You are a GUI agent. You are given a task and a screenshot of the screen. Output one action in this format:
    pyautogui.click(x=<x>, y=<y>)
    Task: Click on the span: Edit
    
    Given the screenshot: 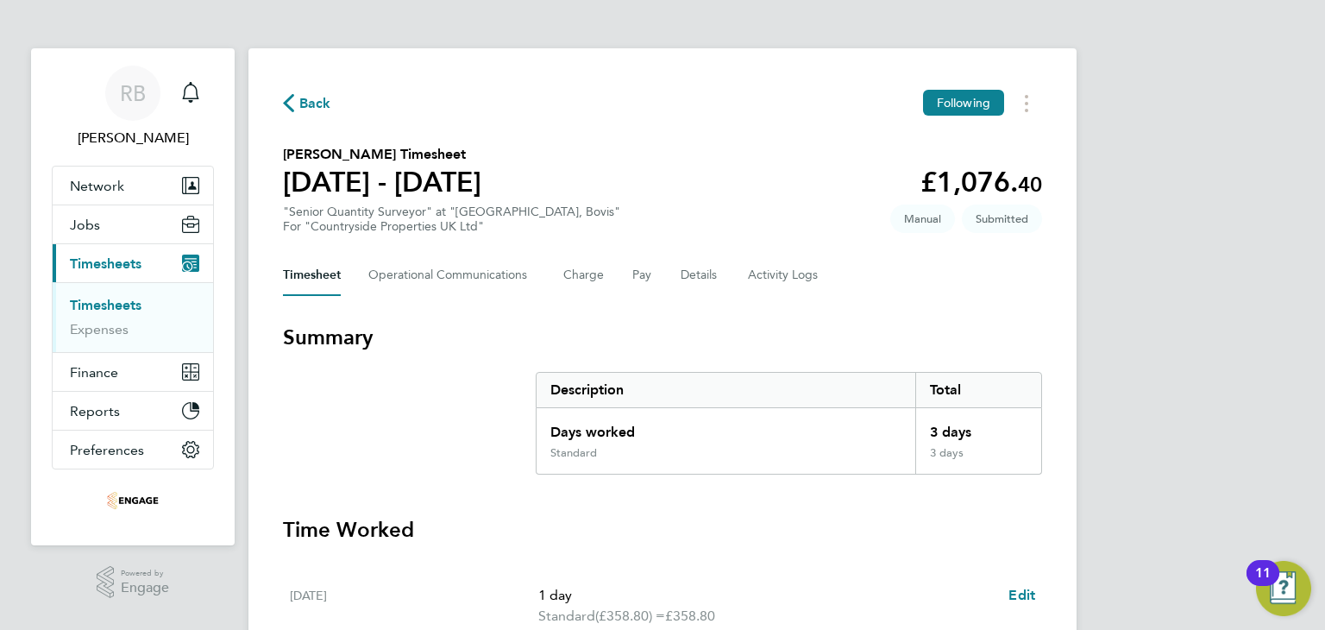 What is the action you would take?
    pyautogui.click(x=1021, y=594)
    